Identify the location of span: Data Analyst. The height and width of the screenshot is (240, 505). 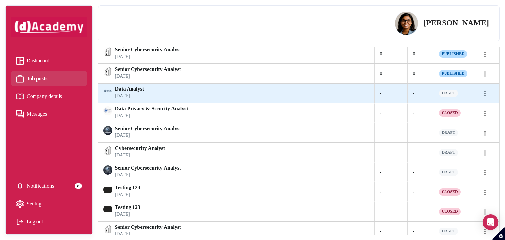
(130, 89).